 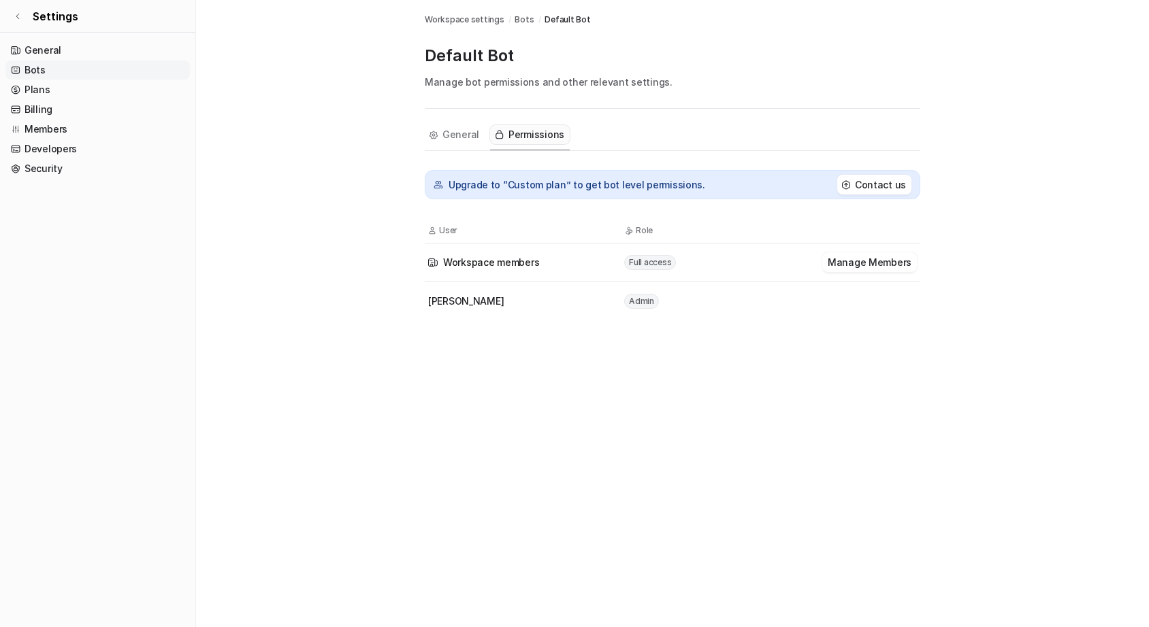 I want to click on a: Plans, so click(x=97, y=90).